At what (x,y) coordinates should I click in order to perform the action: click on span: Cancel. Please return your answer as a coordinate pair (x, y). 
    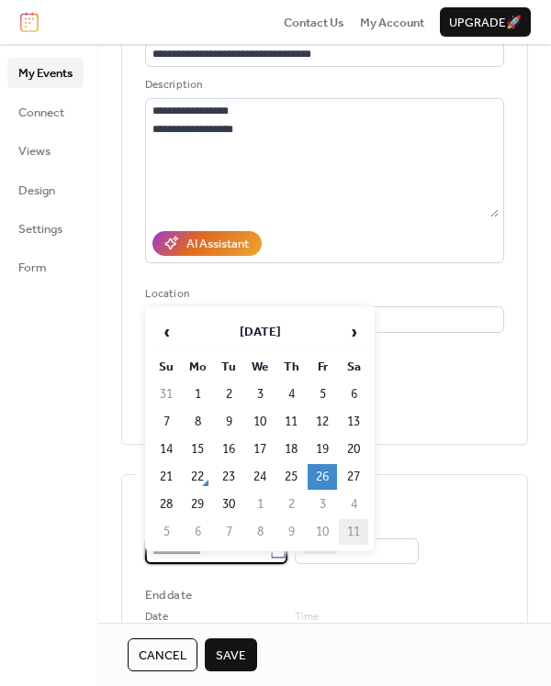
    Looking at the image, I should click on (162, 656).